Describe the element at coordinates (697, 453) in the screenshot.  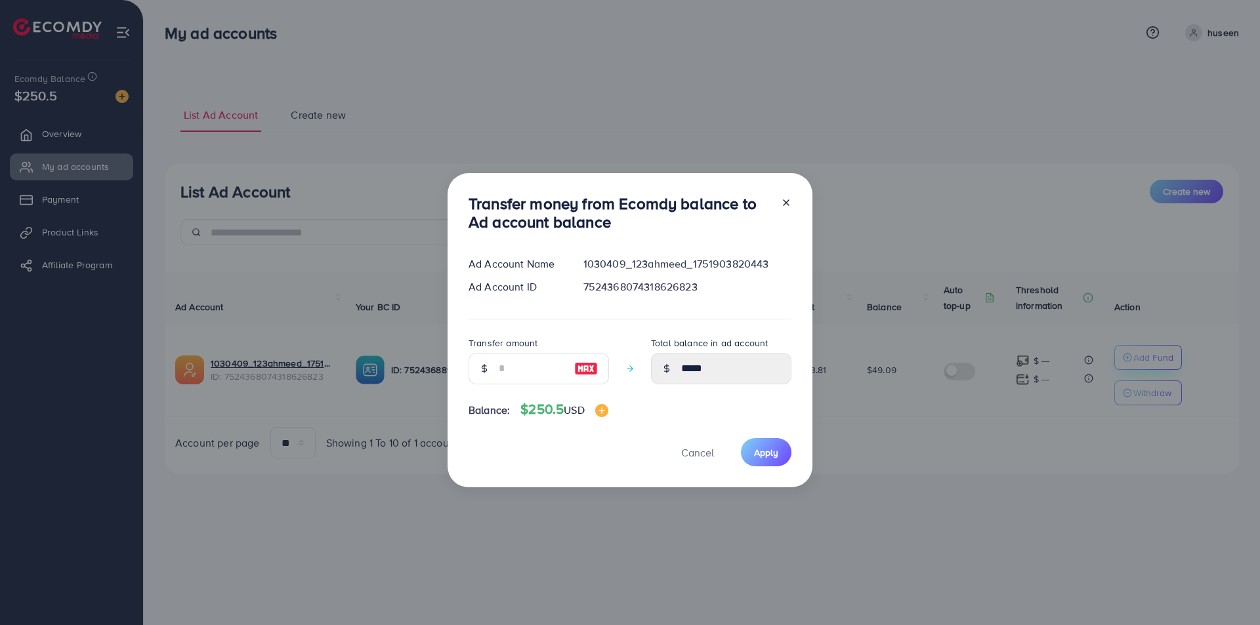
I see `span: Cancel` at that location.